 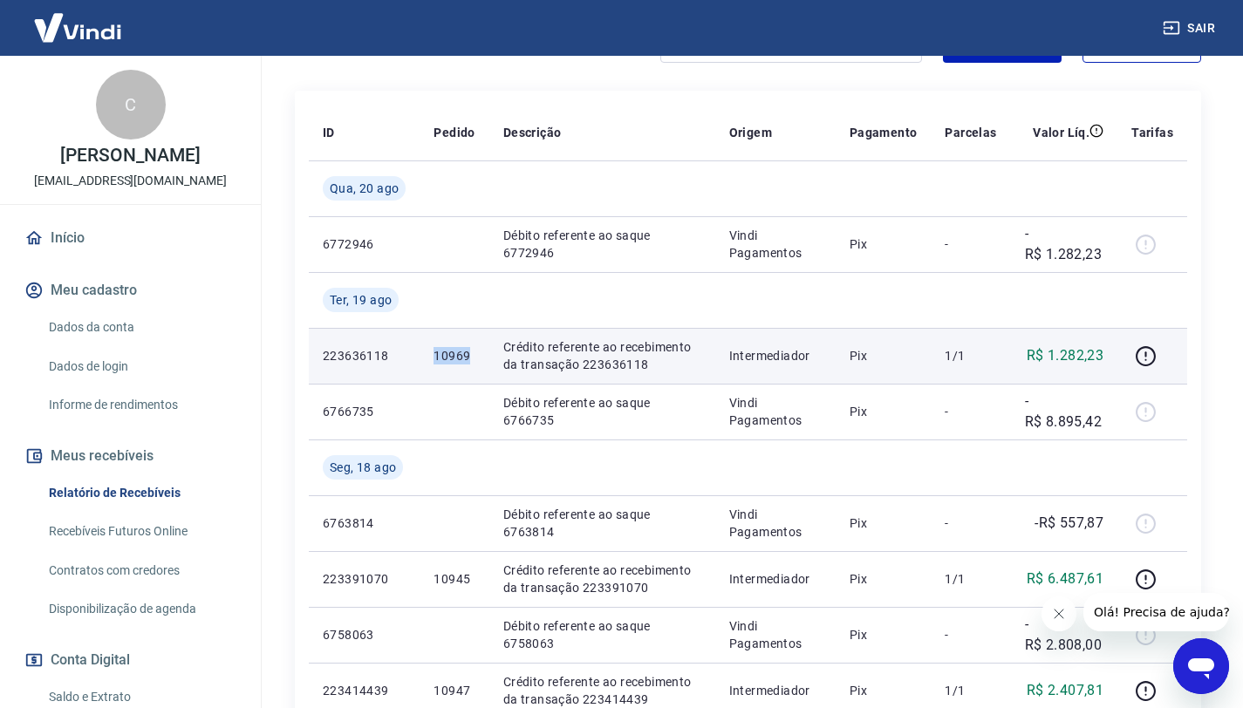 I want to click on button: Sair, so click(x=1190, y=28).